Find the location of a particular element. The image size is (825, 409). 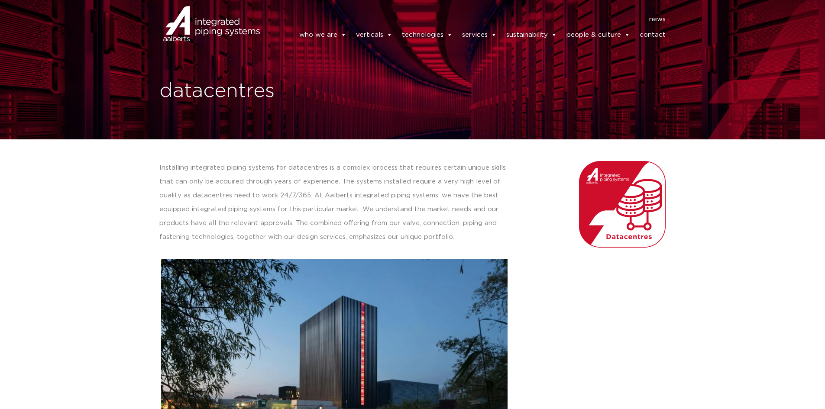

a: verticals is located at coordinates (374, 35).